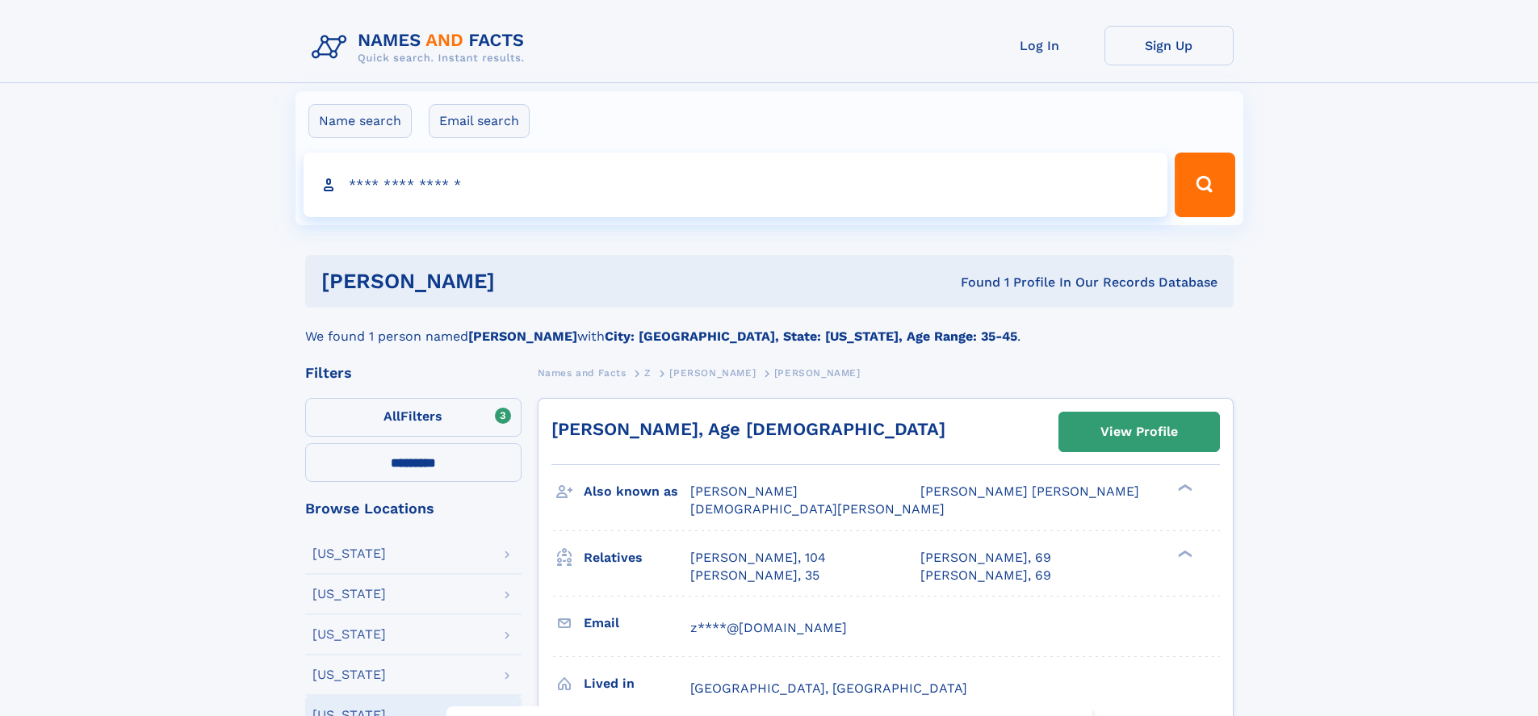 Image resolution: width=1538 pixels, height=716 pixels. Describe the element at coordinates (1169, 45) in the screenshot. I see `a: Sign Up` at that location.